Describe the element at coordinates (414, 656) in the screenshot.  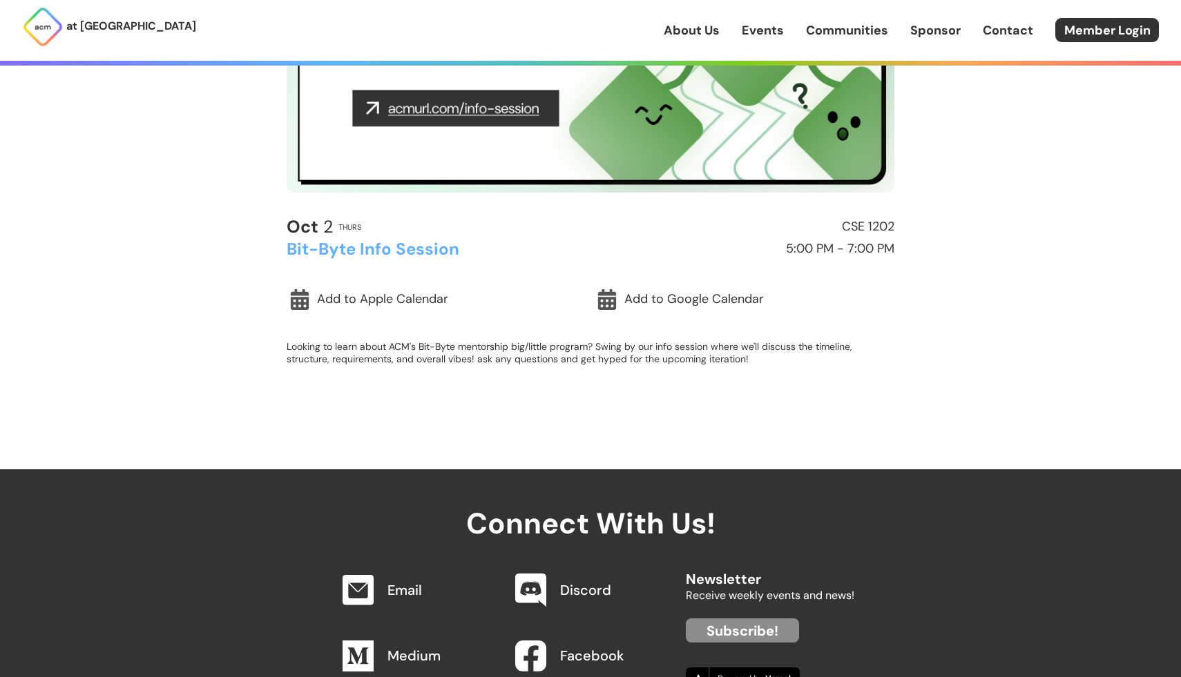
I see `a: Medium` at that location.